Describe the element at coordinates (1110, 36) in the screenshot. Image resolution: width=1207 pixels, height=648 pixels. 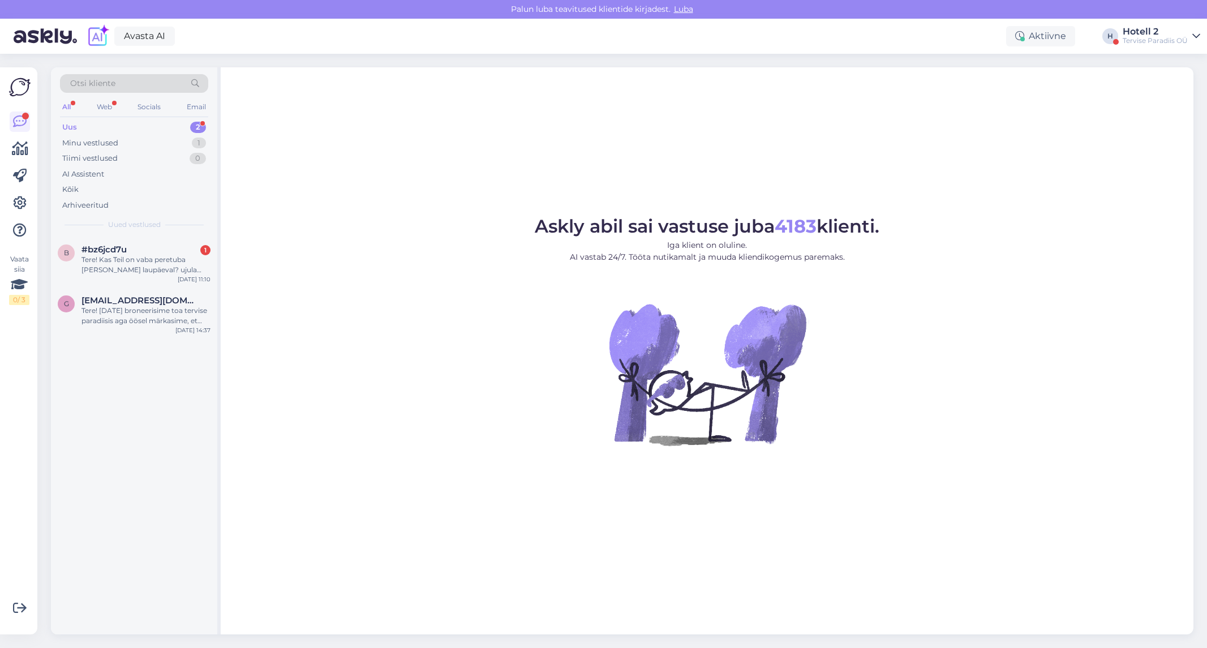
I see `div: H` at that location.